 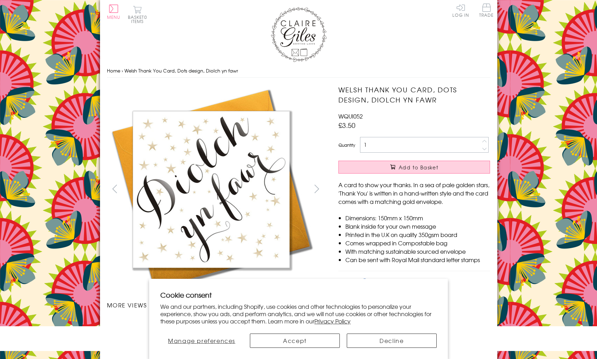 I want to click on button: prev, so click(x=115, y=188).